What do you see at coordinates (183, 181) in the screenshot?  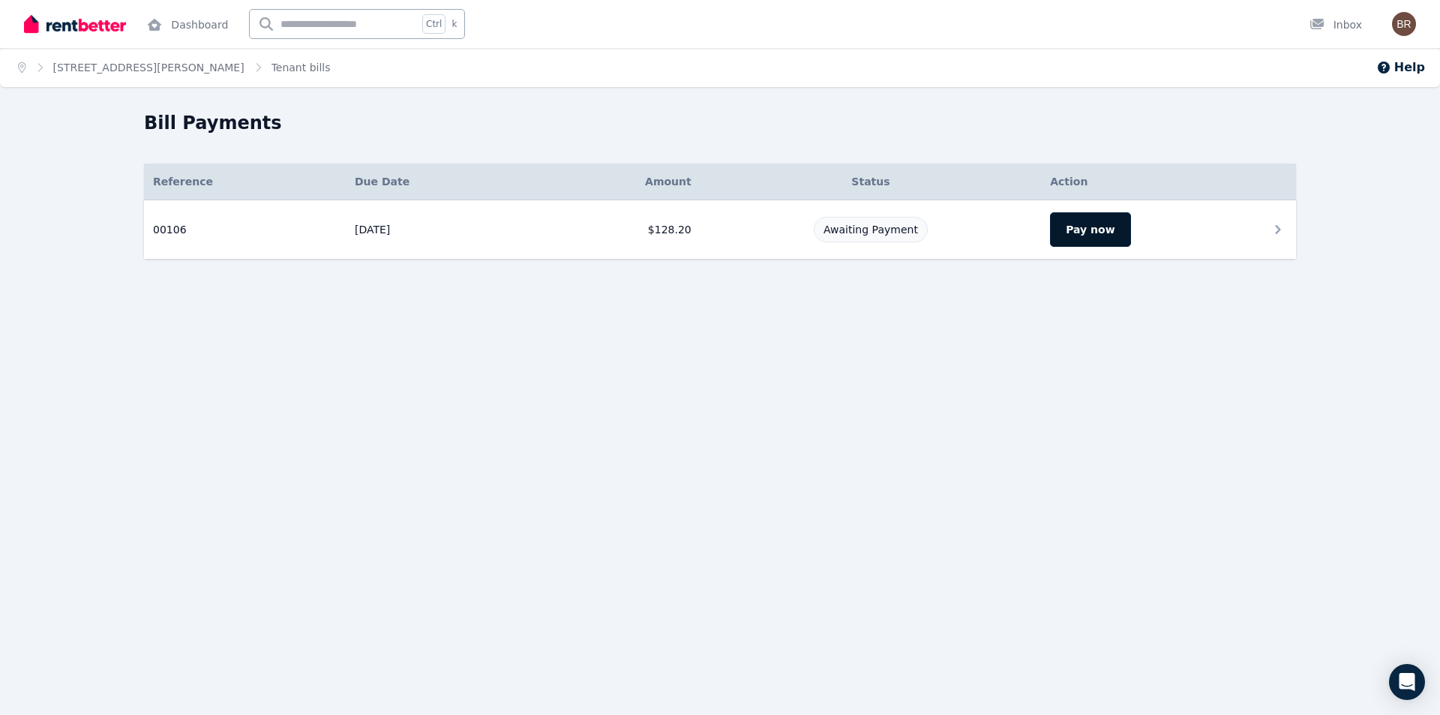 I see `span: Reference` at bounding box center [183, 181].